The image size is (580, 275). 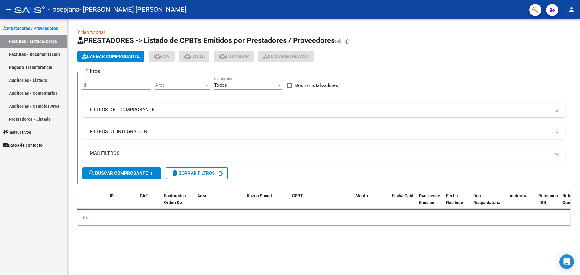 What do you see at coordinates (111, 56) in the screenshot?
I see `span: Cargar Comprobante` at bounding box center [111, 56].